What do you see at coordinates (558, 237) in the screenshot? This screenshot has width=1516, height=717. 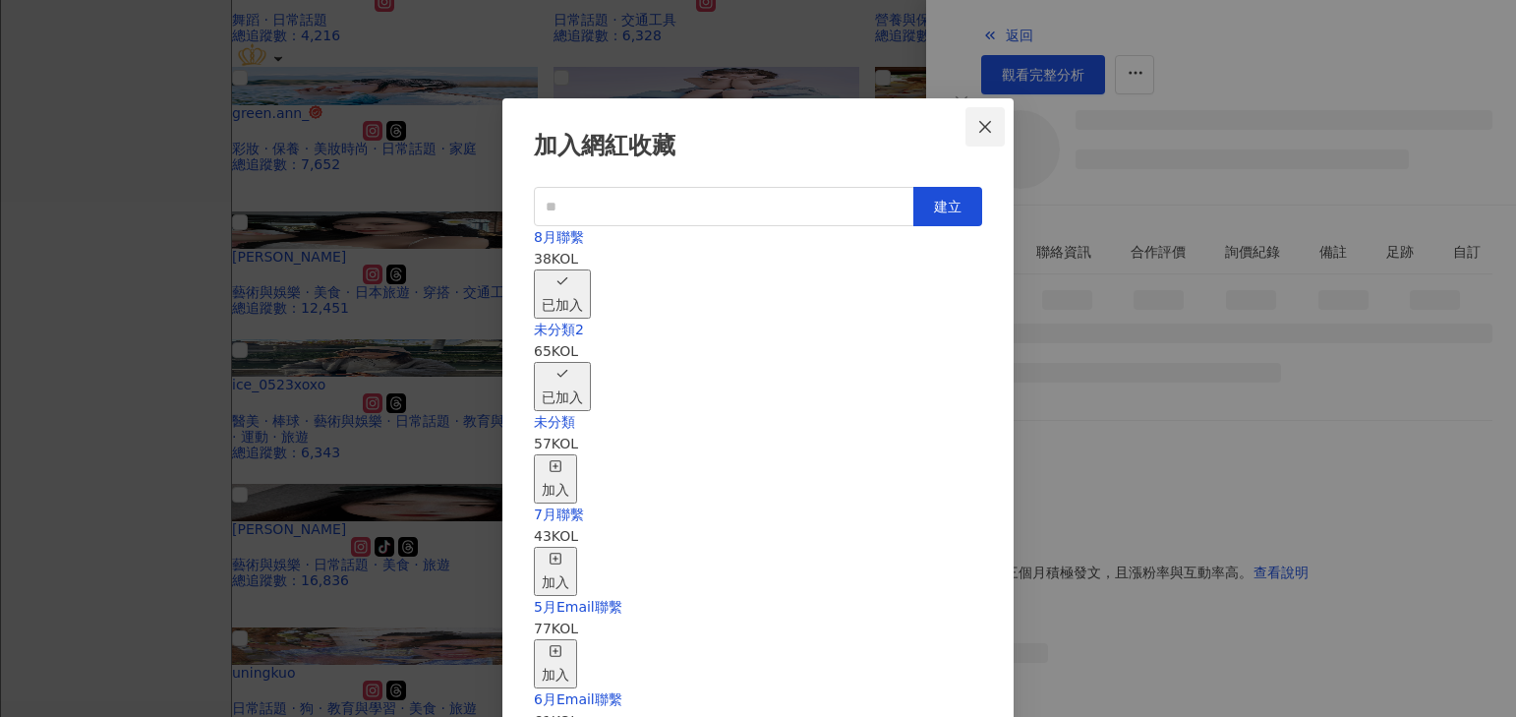 I see `a: 8月聯繫` at bounding box center [558, 237].